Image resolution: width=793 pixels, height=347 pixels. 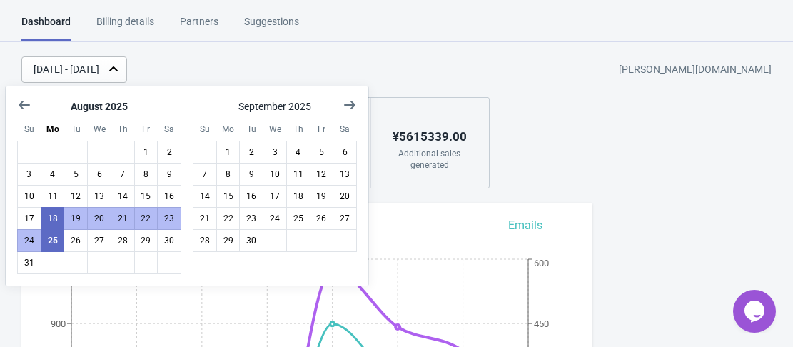 I want to click on button: September 20 2025, so click(x=345, y=196).